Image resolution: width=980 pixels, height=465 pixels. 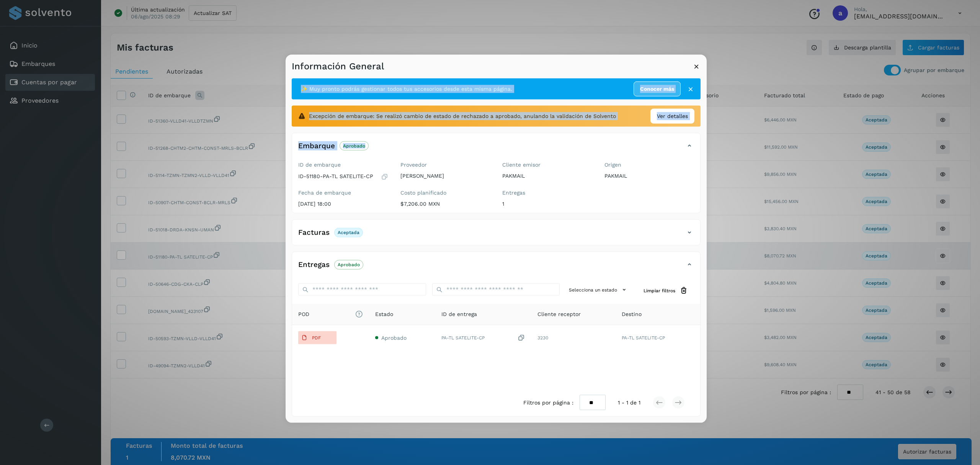 What do you see at coordinates (336, 176) in the screenshot?
I see `p: ID-51180-PA-TL SATELITE-CP` at bounding box center [336, 176].